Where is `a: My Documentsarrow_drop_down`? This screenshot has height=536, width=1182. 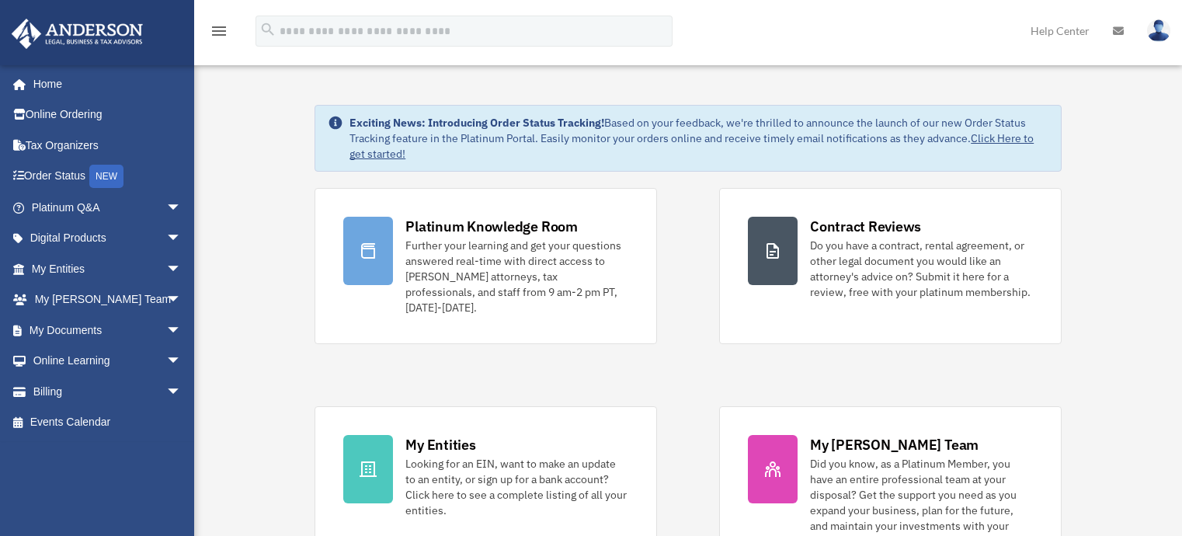
a: My Documentsarrow_drop_down is located at coordinates (108, 330).